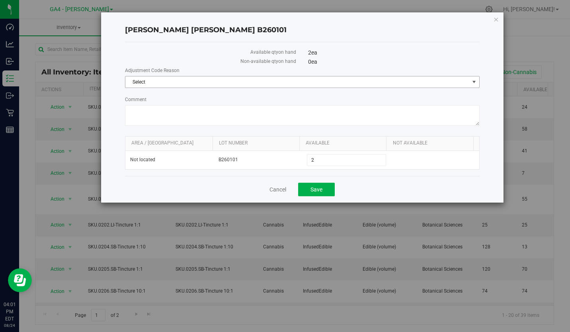 This screenshot has width=570, height=332. I want to click on a: Lot Number, so click(258, 143).